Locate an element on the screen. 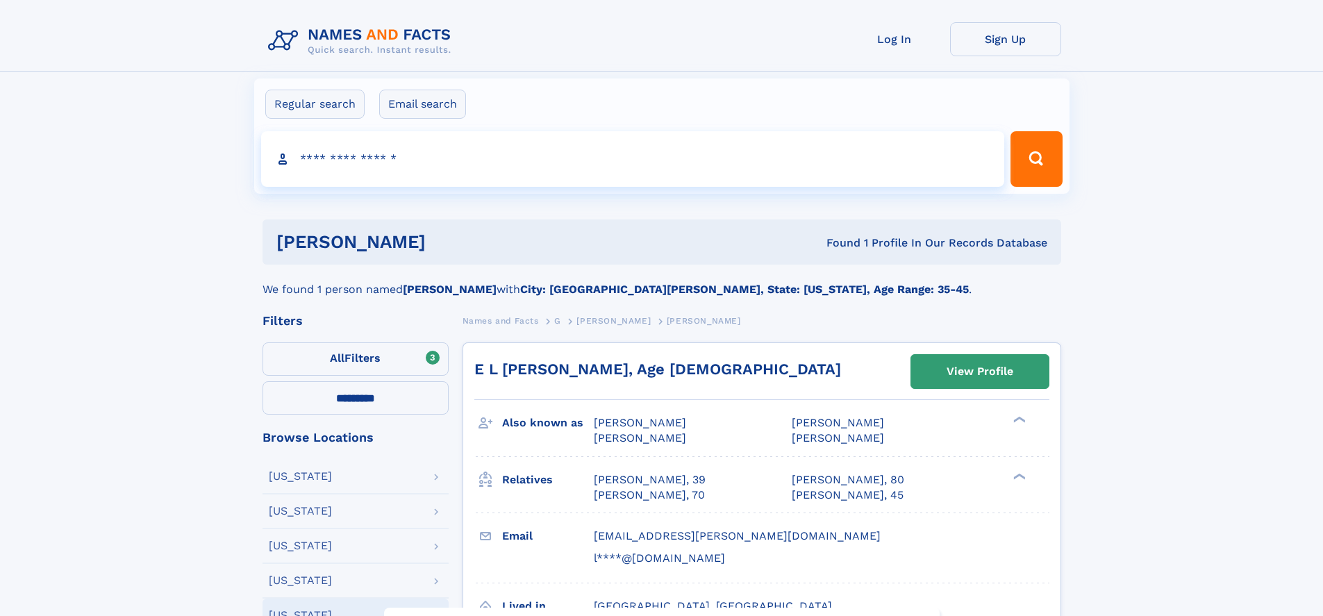  h3: Email is located at coordinates (548, 536).